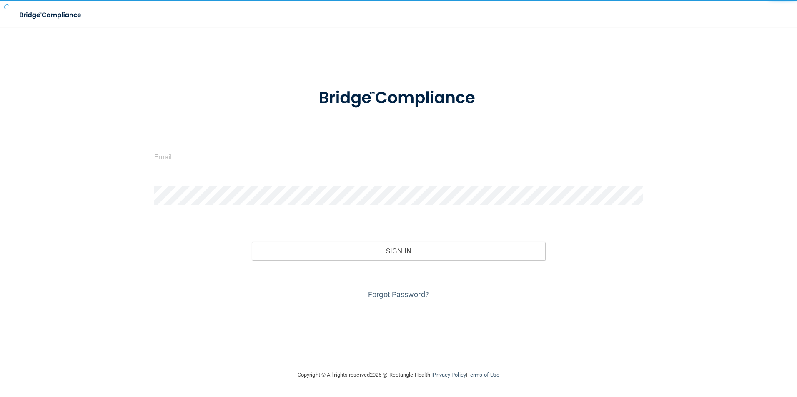  I want to click on button: Sign In, so click(398, 251).